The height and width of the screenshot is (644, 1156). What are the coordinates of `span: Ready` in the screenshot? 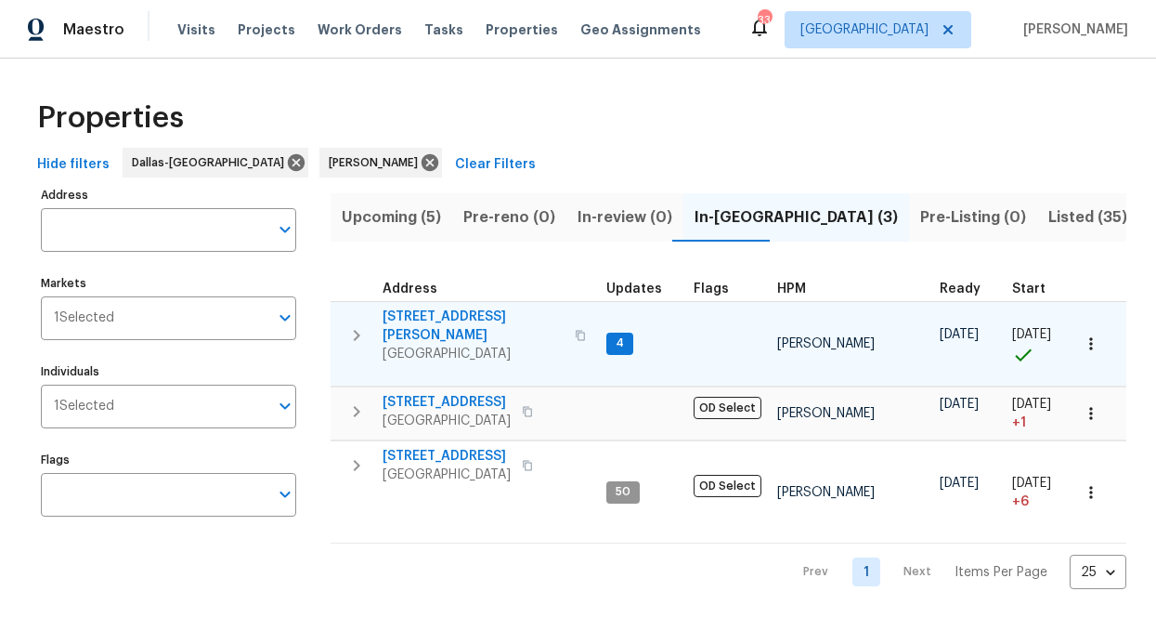 It's located at (960, 289).